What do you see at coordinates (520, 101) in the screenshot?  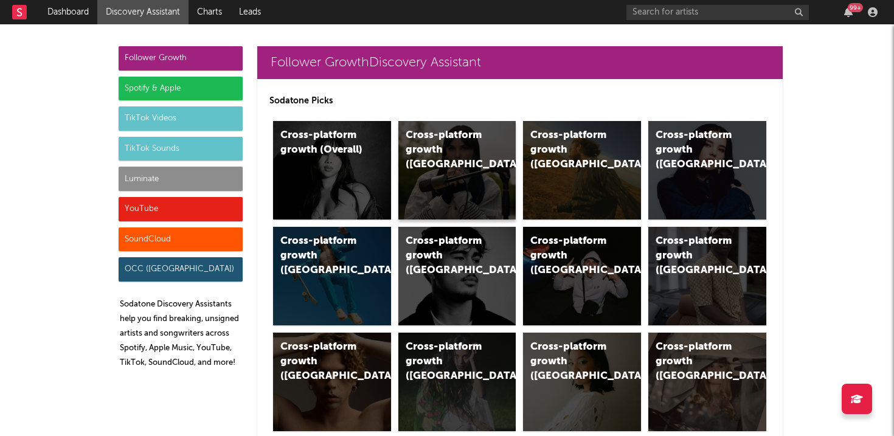 I see `p: Sodatone Picks` at bounding box center [520, 101].